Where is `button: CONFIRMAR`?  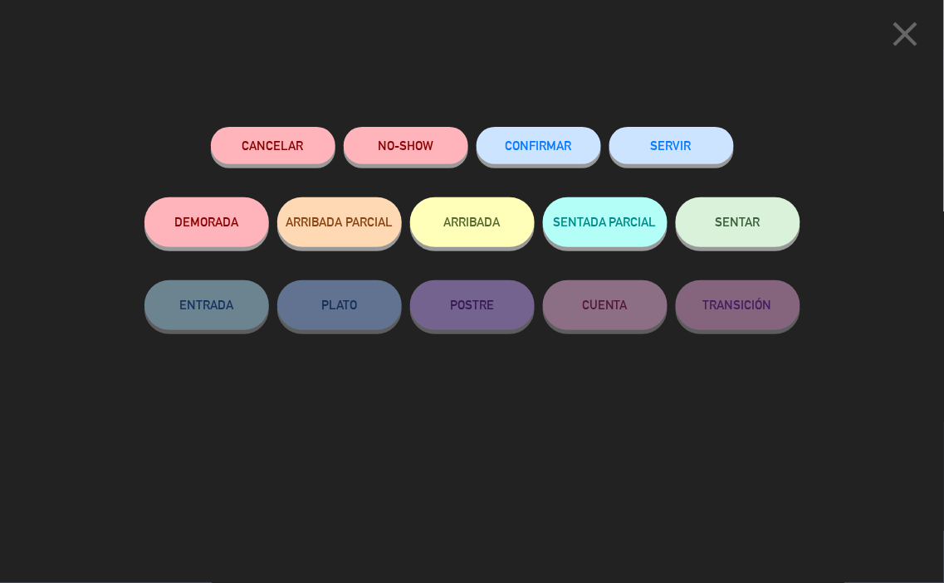 button: CONFIRMAR is located at coordinates (539, 145).